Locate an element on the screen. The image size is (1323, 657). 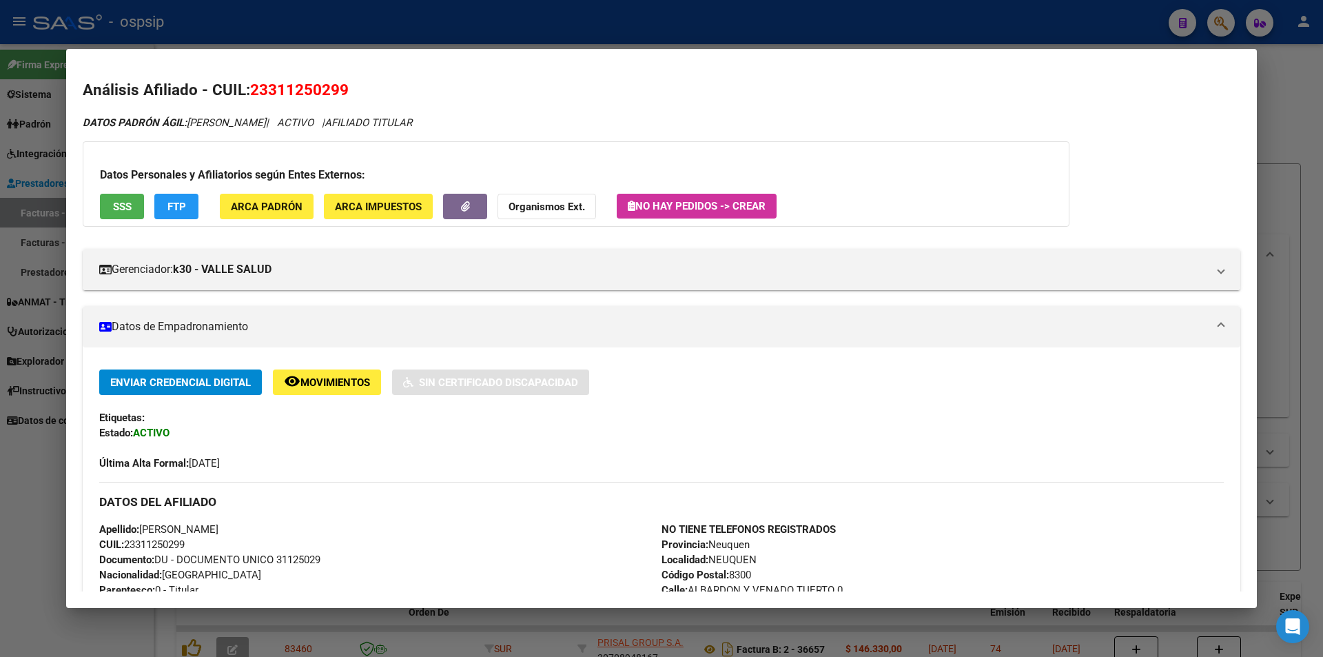
button: Movimientos is located at coordinates (327, 382).